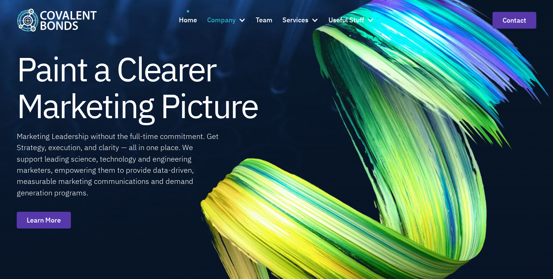 The width and height of the screenshot is (553, 279). I want to click on a: Home, so click(188, 20).